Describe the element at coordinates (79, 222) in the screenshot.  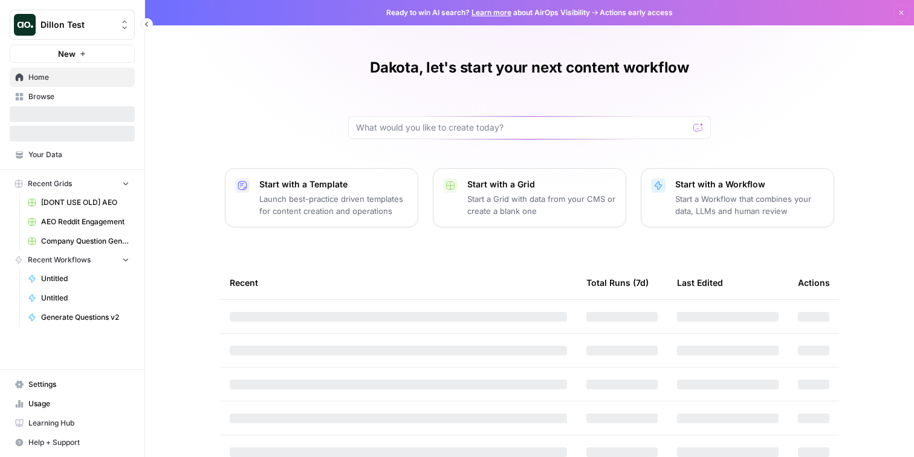
I see `a: AEO Reddit Engagement` at that location.